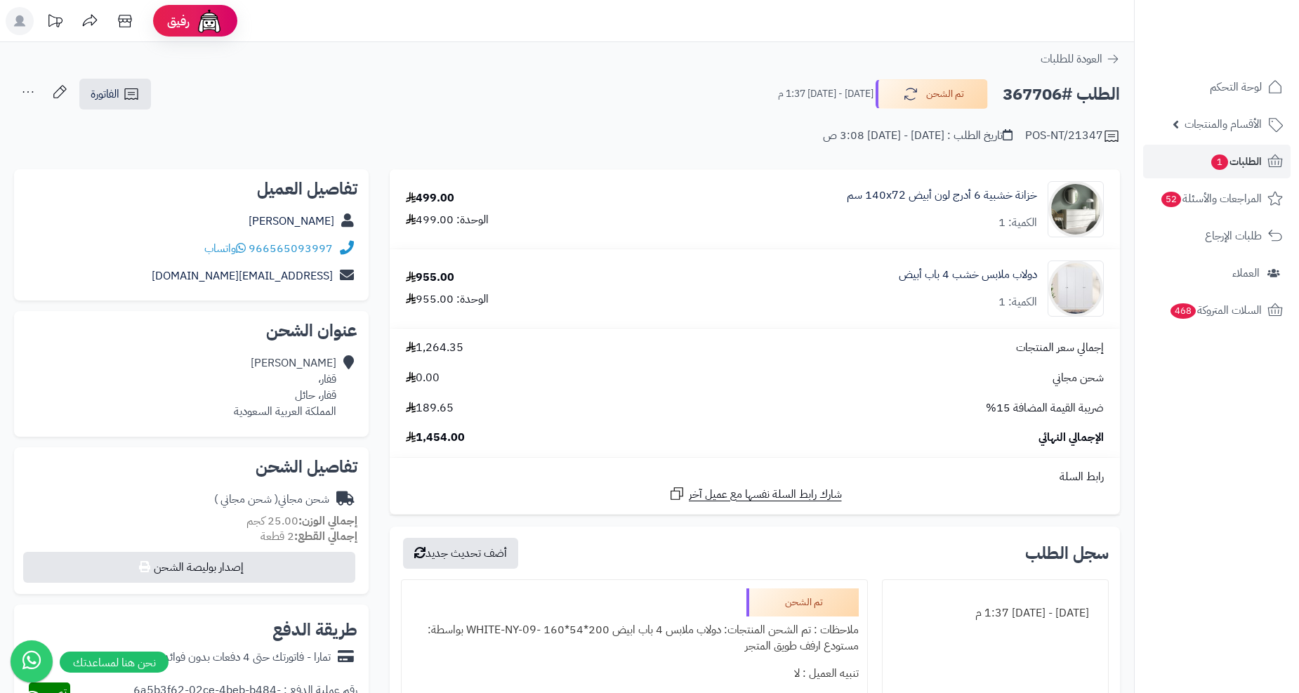 This screenshot has height=693, width=1299. I want to click on a: الفاتورة, so click(115, 94).